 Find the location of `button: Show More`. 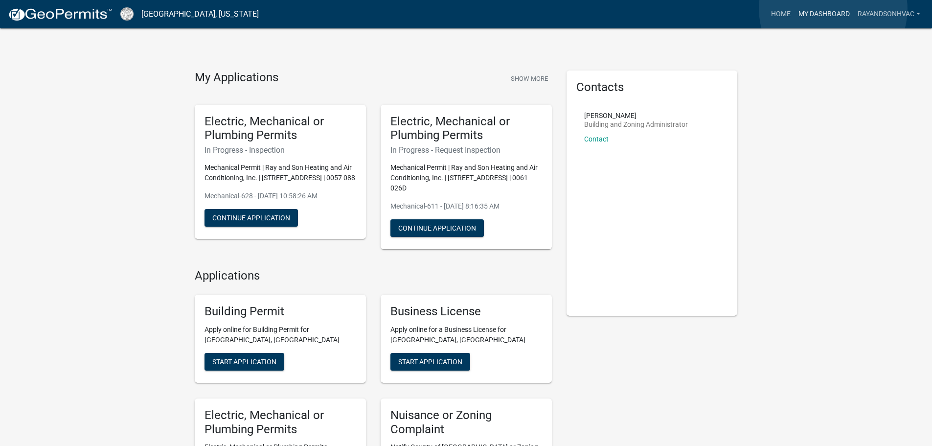

button: Show More is located at coordinates (530, 78).